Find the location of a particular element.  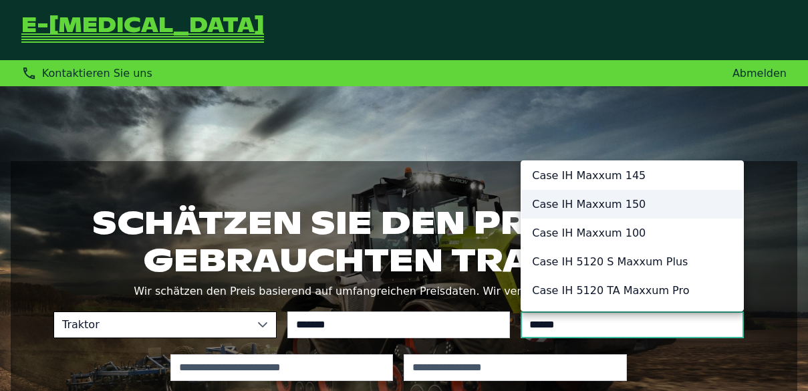

a: Zurück zur Startseite is located at coordinates (142, 30).